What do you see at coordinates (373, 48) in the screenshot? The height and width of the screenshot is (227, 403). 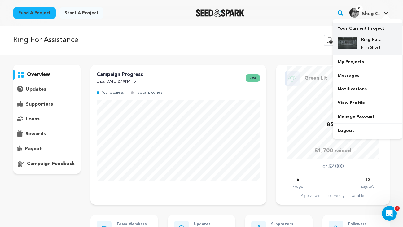 I see `p: Film Short` at bounding box center [373, 48].